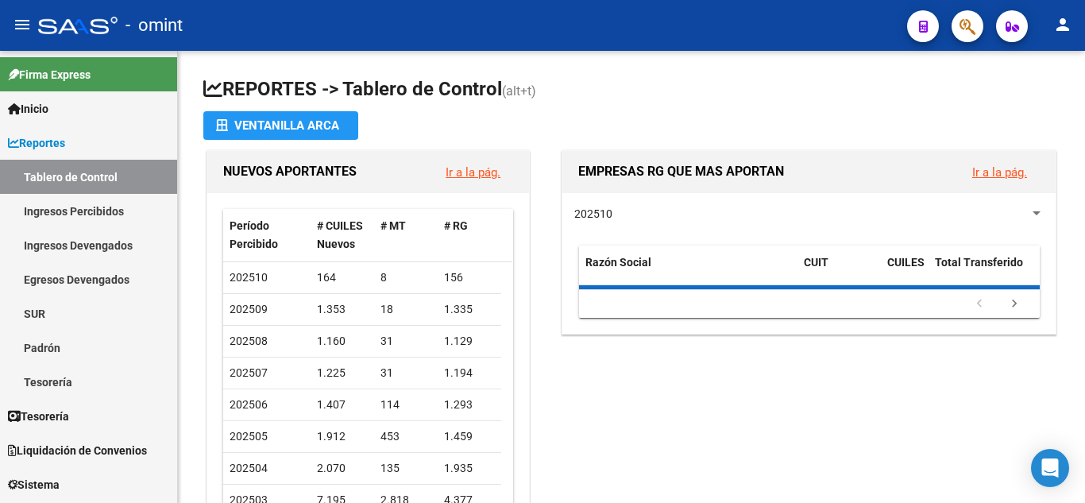  Describe the element at coordinates (154, 25) in the screenshot. I see `span: - omint` at that location.